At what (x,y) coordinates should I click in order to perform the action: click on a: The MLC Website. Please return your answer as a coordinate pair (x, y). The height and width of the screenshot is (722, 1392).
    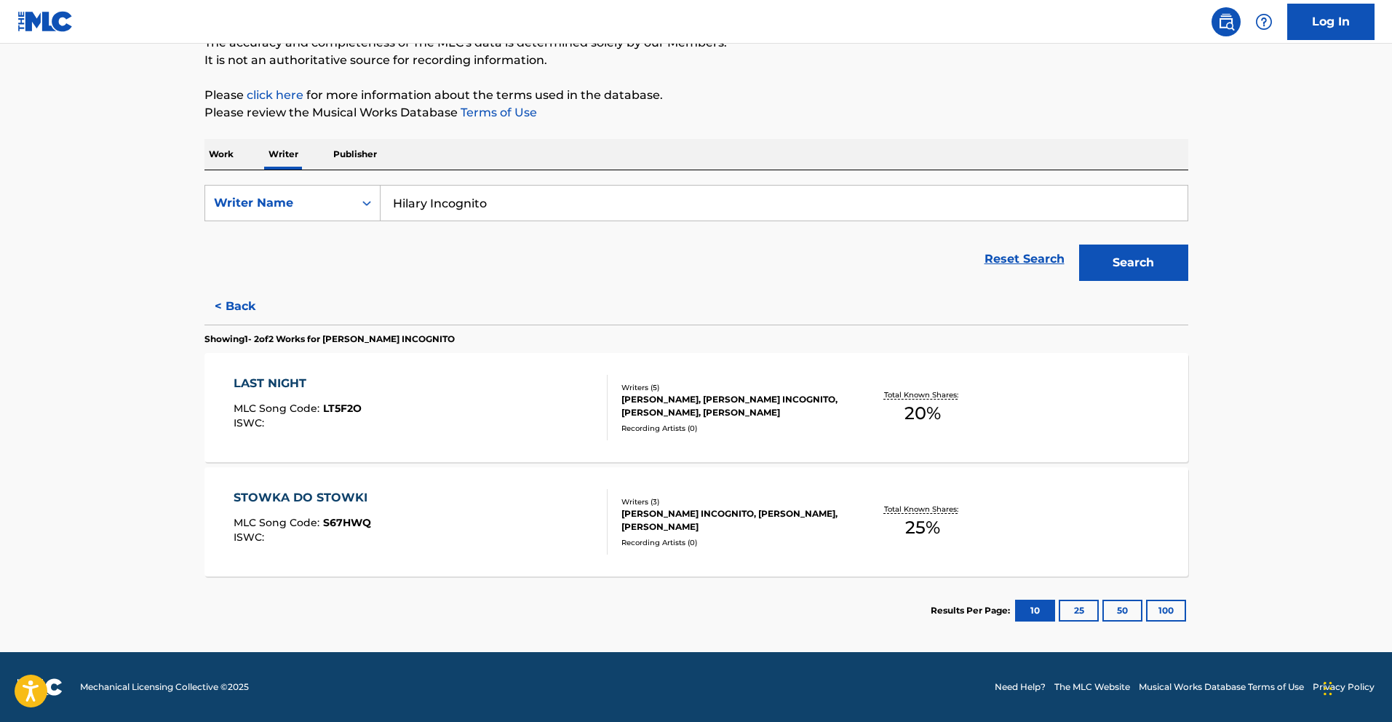
    Looking at the image, I should click on (1092, 687).